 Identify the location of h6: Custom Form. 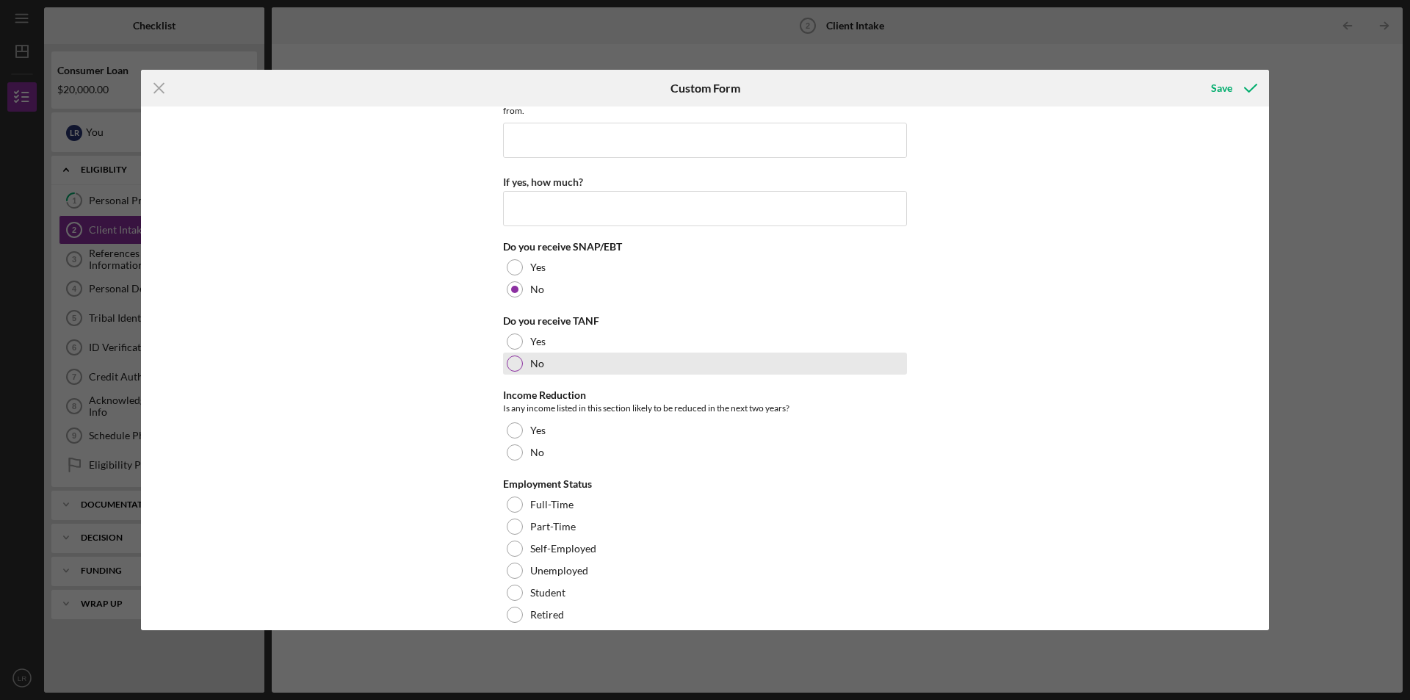
(705, 88).